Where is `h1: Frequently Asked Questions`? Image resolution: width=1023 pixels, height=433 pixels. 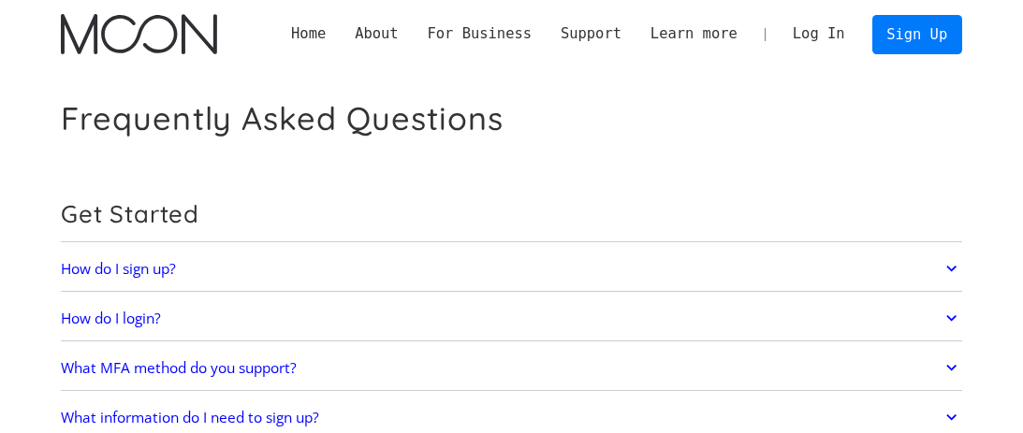 h1: Frequently Asked Questions is located at coordinates (282, 118).